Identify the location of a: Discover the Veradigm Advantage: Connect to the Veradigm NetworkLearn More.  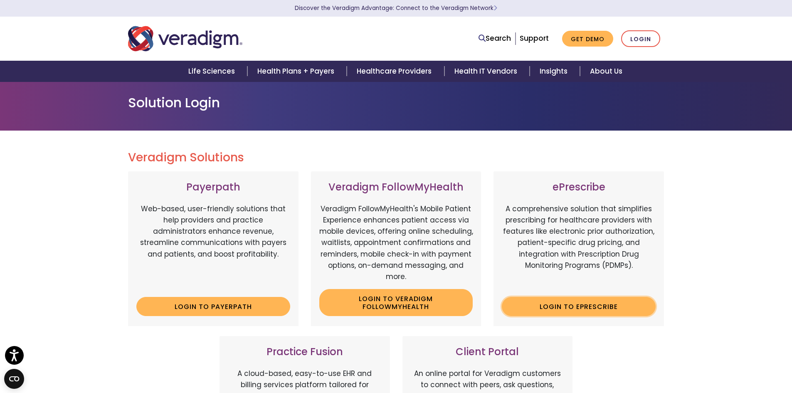
(396, 8).